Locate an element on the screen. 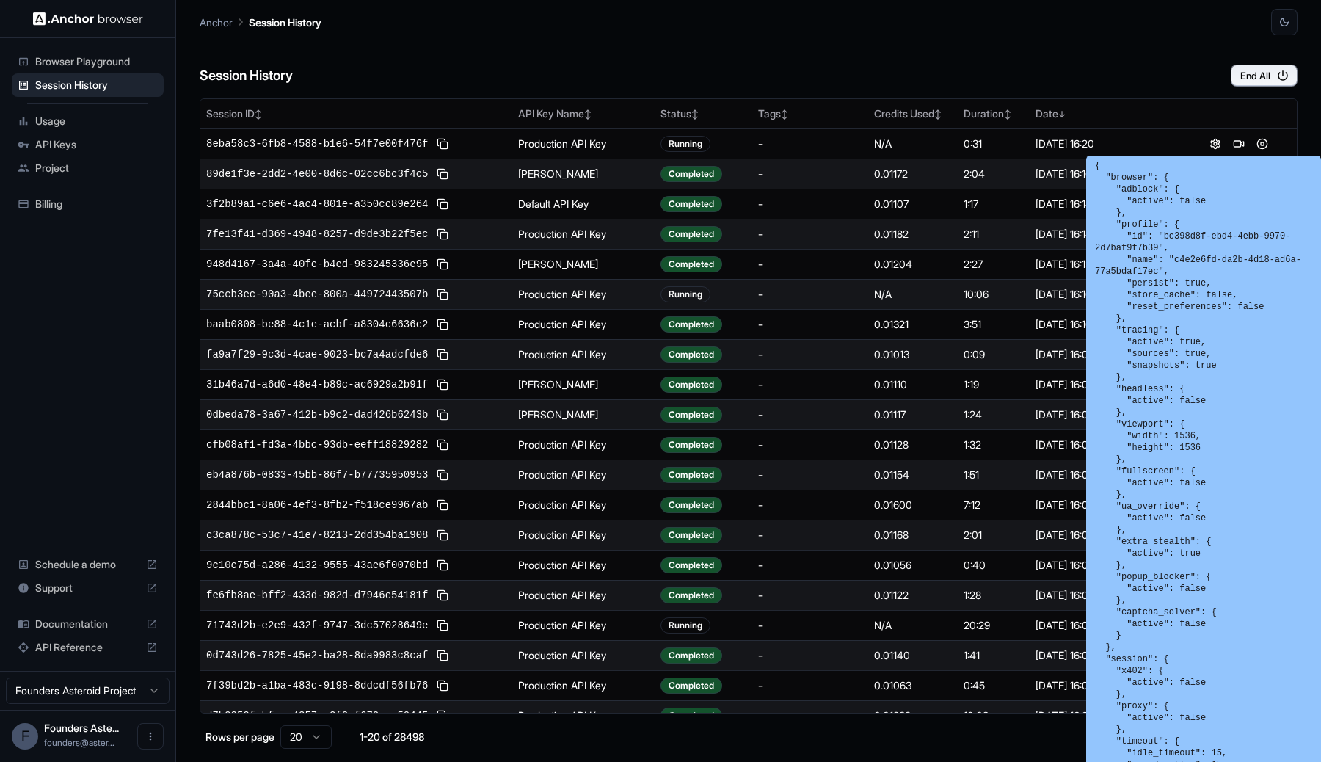 The width and height of the screenshot is (1321, 762). div: 0.01128 is located at coordinates (912, 445).